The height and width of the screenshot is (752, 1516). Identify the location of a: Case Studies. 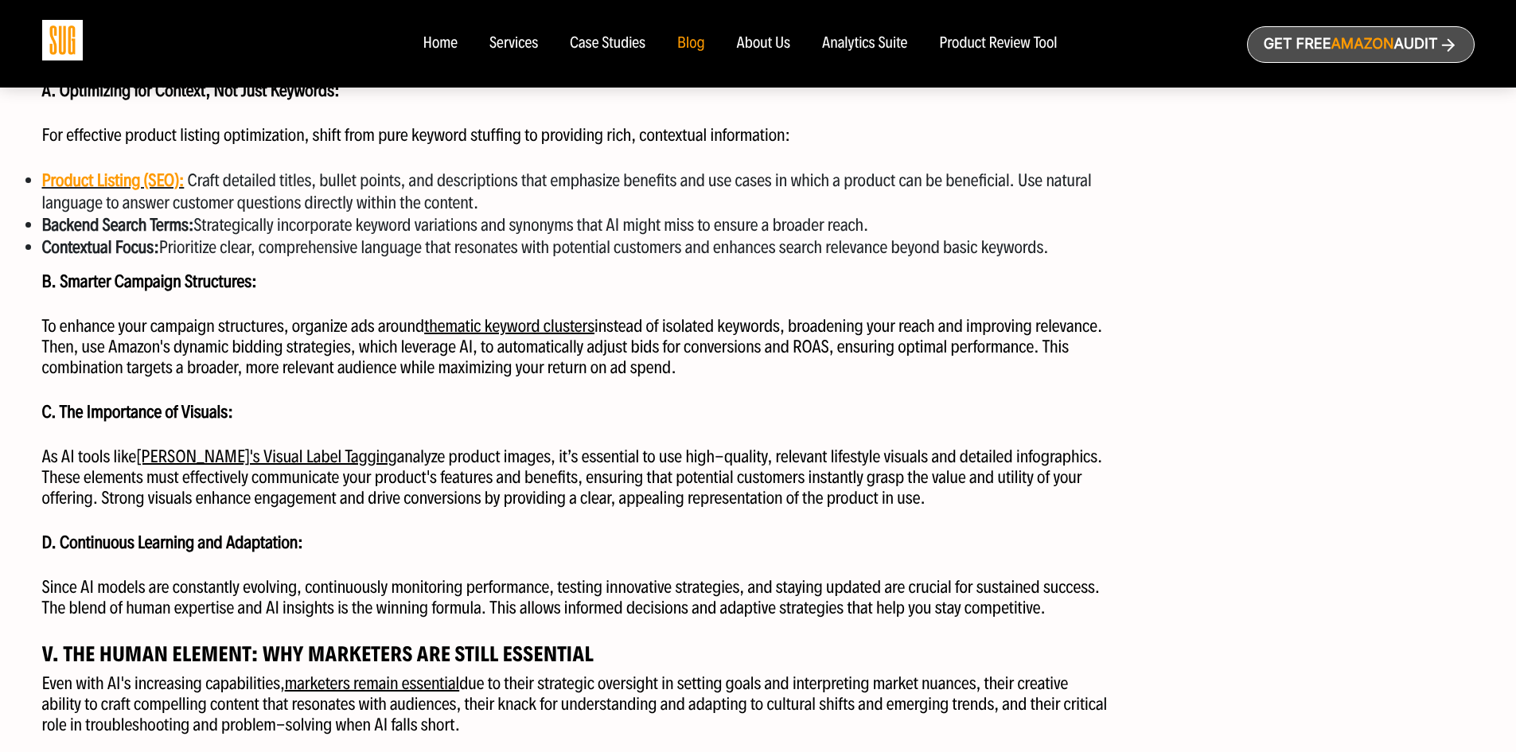
(607, 44).